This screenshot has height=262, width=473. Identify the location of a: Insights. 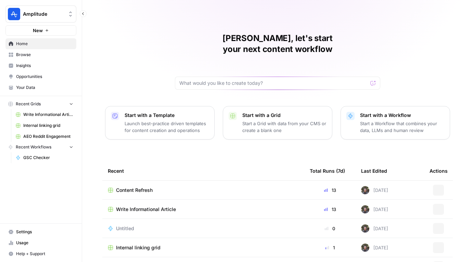
(41, 66).